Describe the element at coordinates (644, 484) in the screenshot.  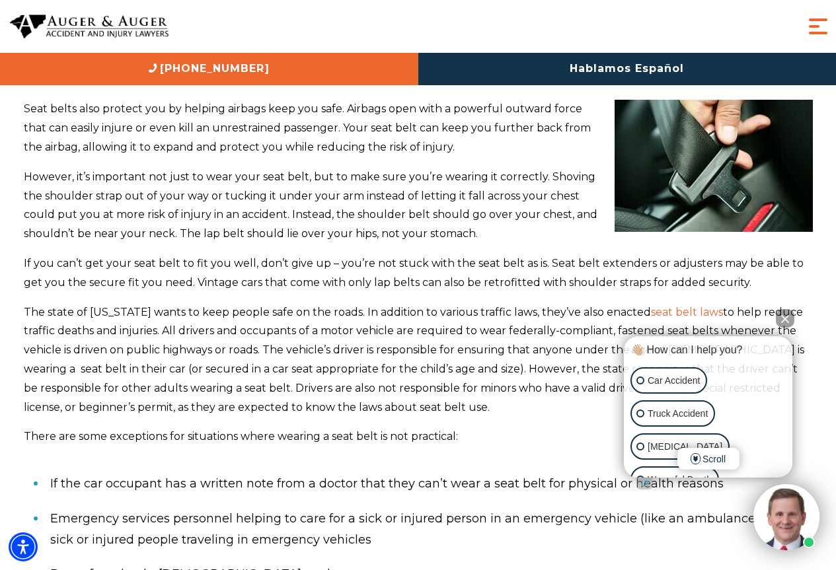
I see `a: Open intaker chat` at that location.